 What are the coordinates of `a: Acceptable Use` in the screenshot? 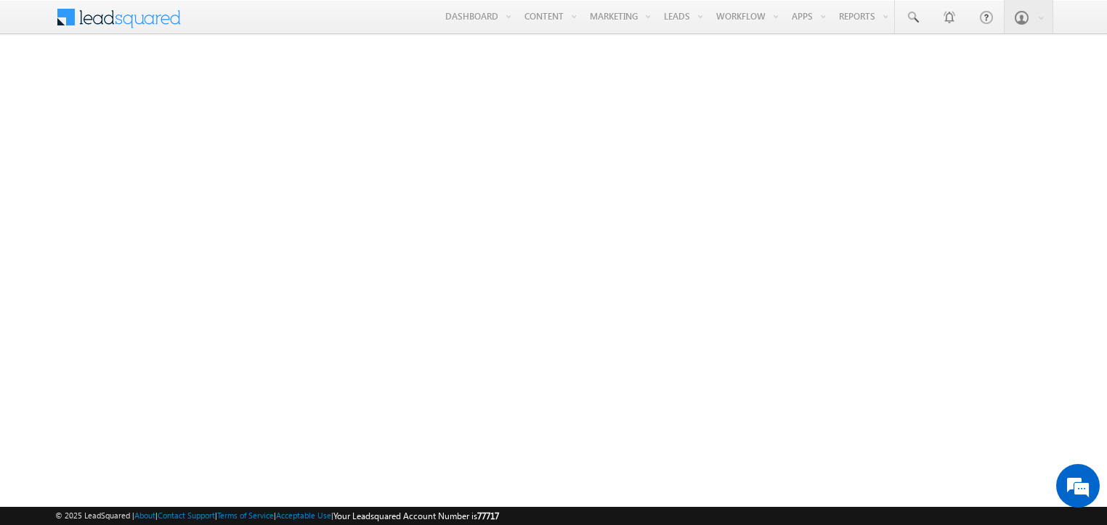 It's located at (304, 515).